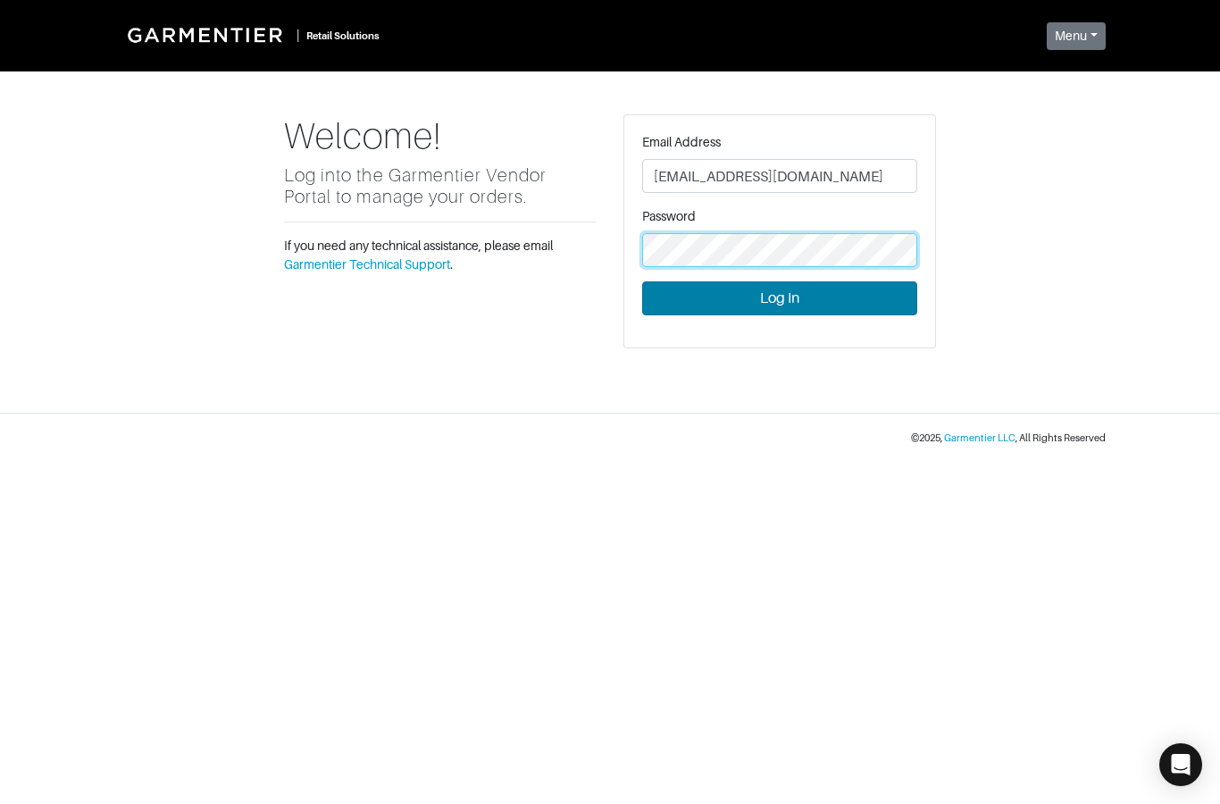 The image size is (1220, 804). Describe the element at coordinates (980, 438) in the screenshot. I see `a: Garmentier LLC` at that location.